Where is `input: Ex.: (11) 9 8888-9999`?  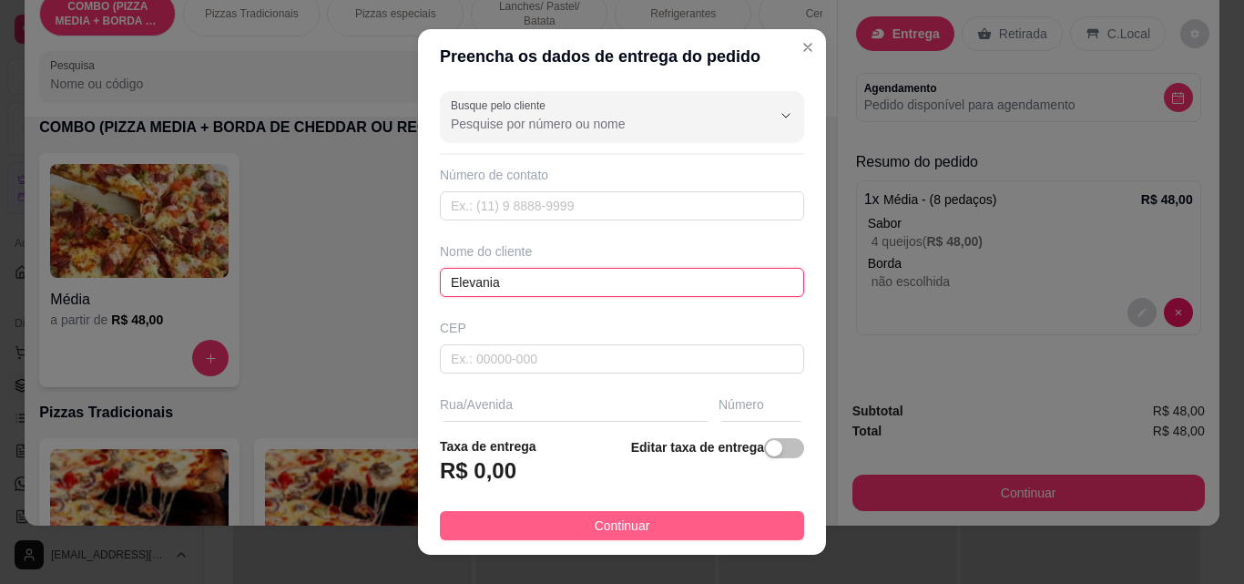
input: Ex.: (11) 9 8888-9999 is located at coordinates (622, 206).